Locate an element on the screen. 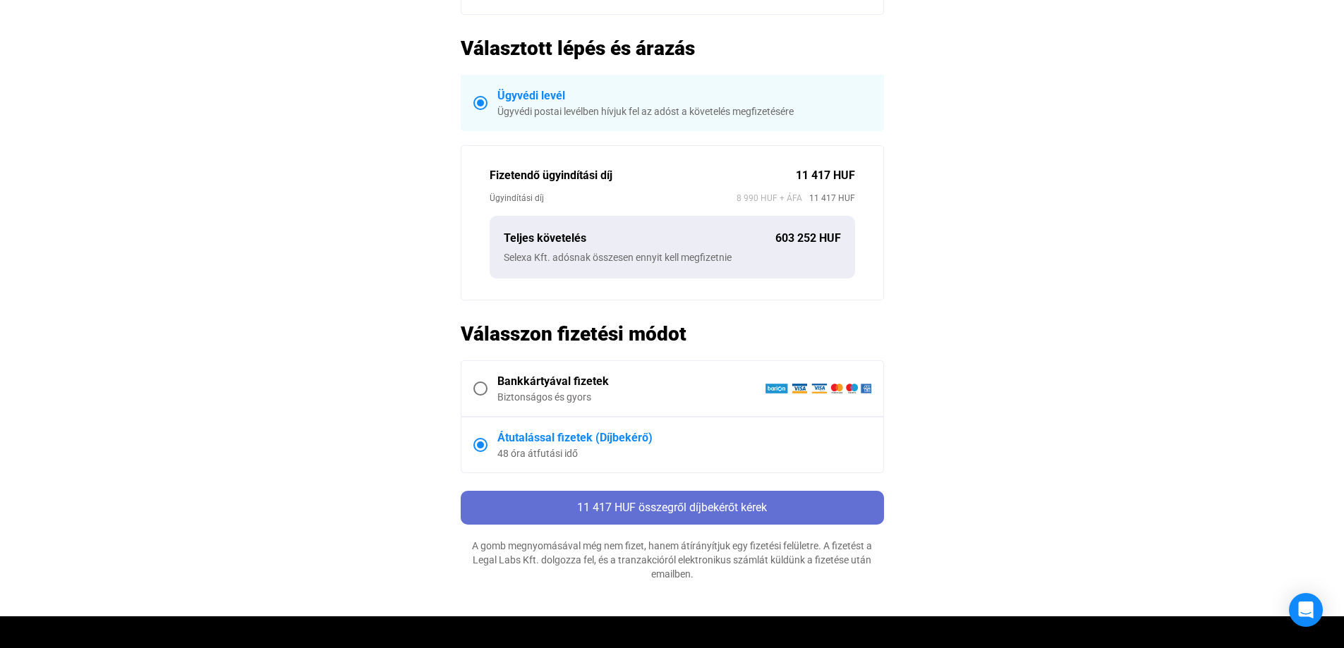  div: Ügyvédi postai levélben hívjuk fel az adóst a követelés megfizetésére is located at coordinates (684, 111).